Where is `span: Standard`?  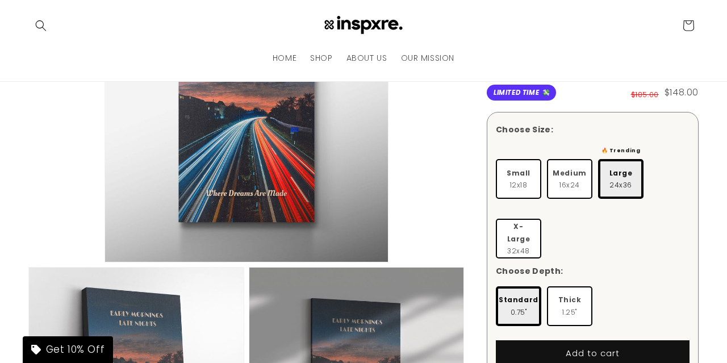
span: Standard is located at coordinates (519, 301).